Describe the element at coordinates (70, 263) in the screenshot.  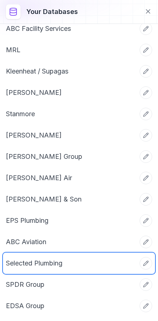
I see `a: Selected Plumbing` at that location.